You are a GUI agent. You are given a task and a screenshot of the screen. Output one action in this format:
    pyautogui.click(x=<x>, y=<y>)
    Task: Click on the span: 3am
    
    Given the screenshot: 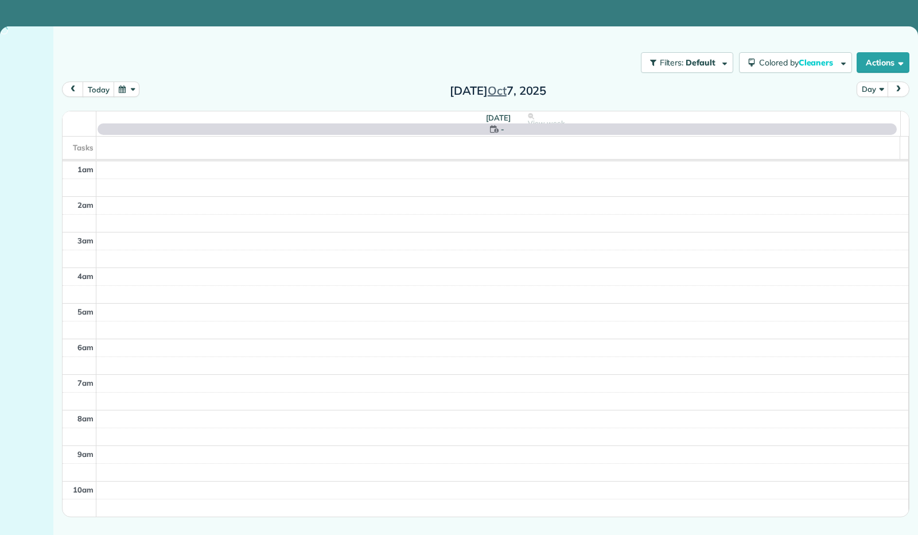 What is the action you would take?
    pyautogui.click(x=85, y=240)
    